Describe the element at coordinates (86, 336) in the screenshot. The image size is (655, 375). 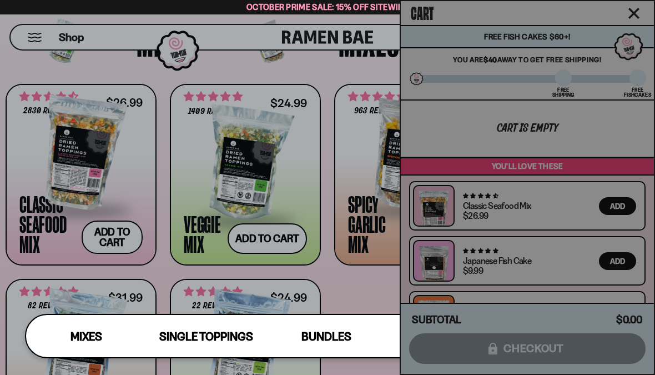
I see `span: Mixes` at that location.